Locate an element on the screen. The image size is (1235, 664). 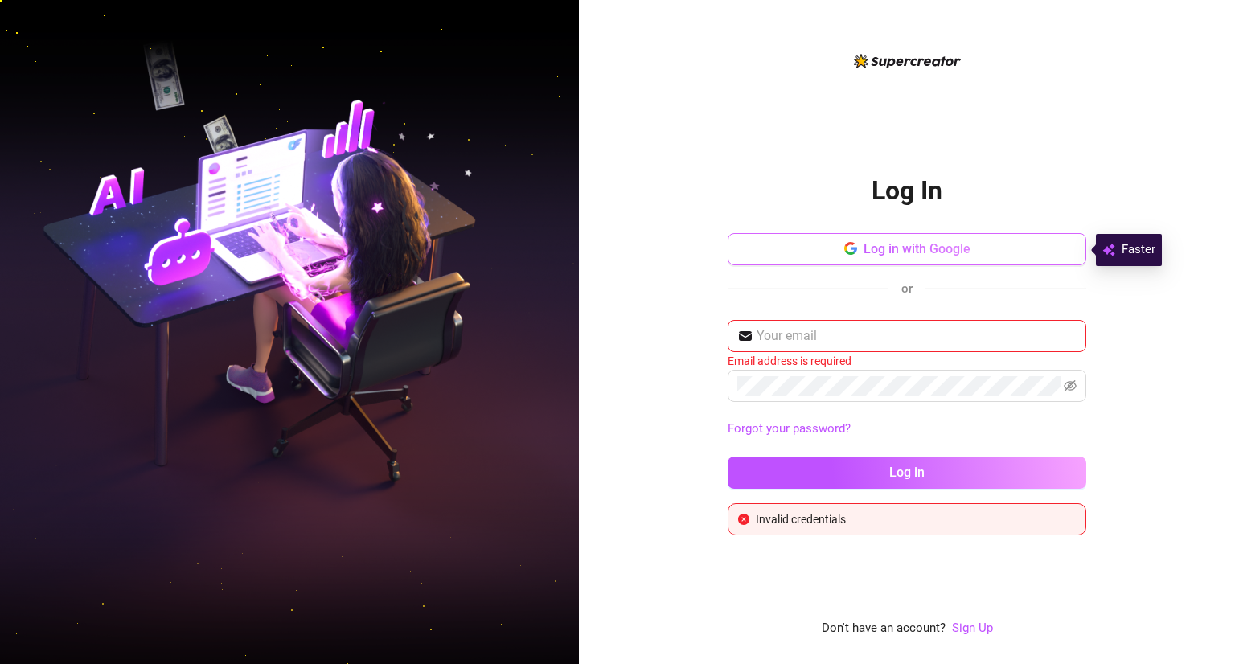
h2: Log In is located at coordinates (907, 191).